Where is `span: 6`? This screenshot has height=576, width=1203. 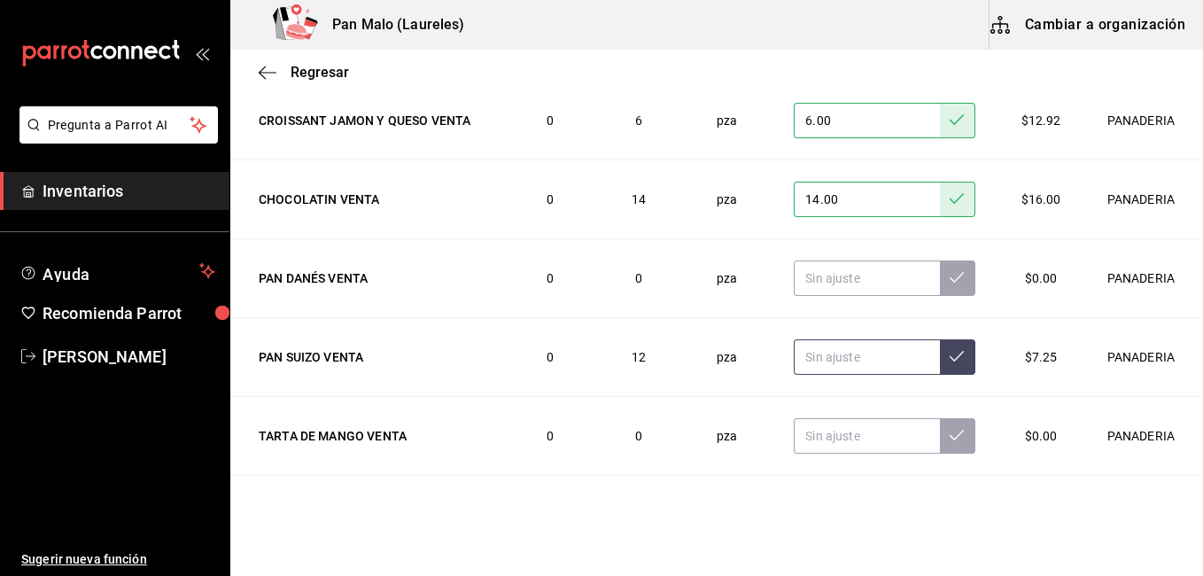 span: 6 is located at coordinates (639, 120).